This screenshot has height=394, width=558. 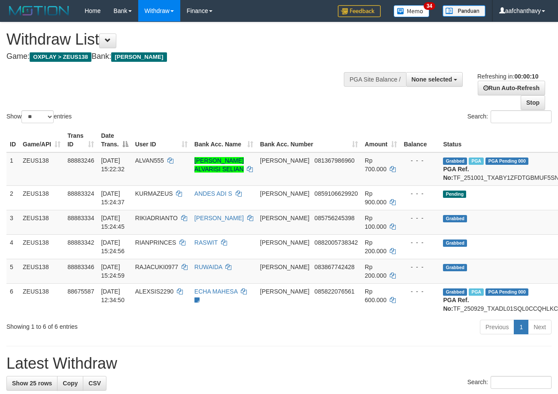 I want to click on span: 88883342, so click(x=81, y=242).